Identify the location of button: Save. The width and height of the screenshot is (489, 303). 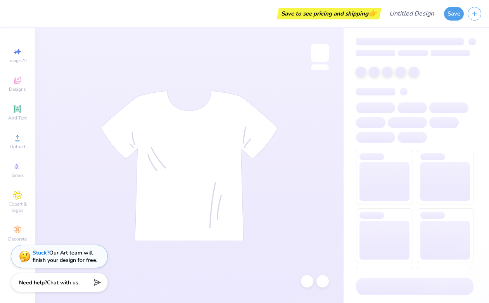
(454, 14).